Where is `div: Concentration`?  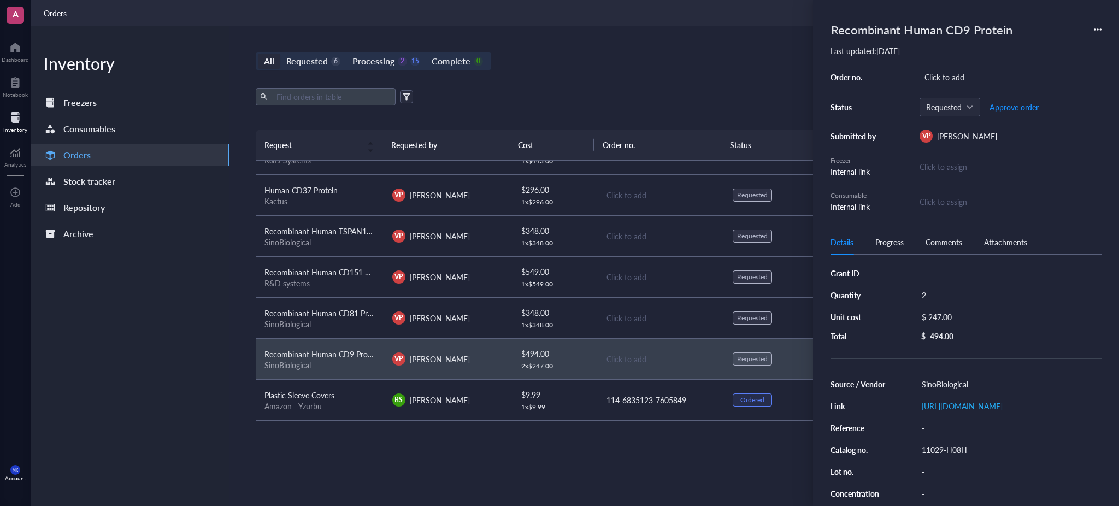 div: Concentration is located at coordinates (858, 493).